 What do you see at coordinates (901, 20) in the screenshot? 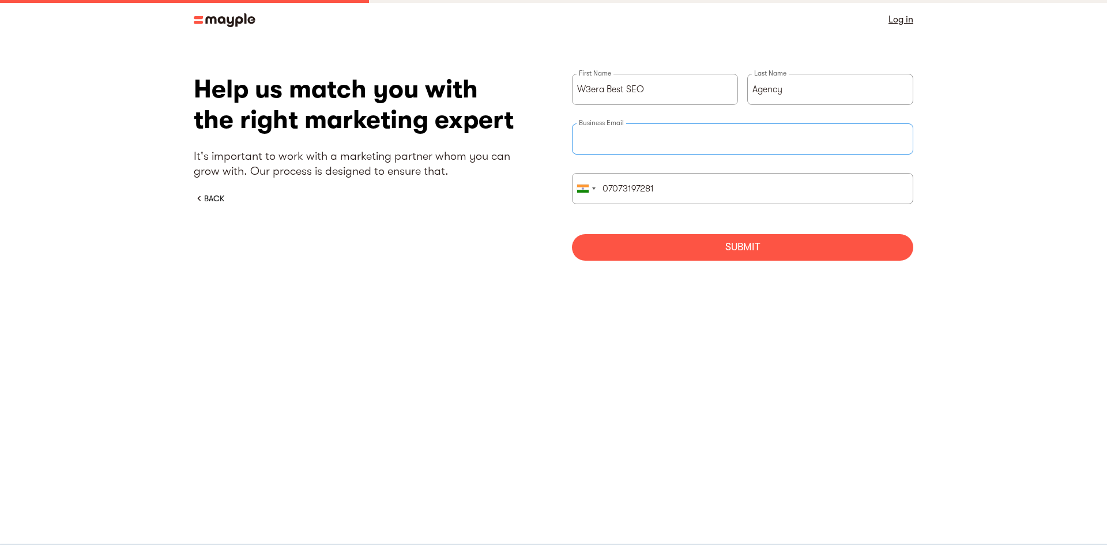
I see `a: Log in` at bounding box center [901, 20].